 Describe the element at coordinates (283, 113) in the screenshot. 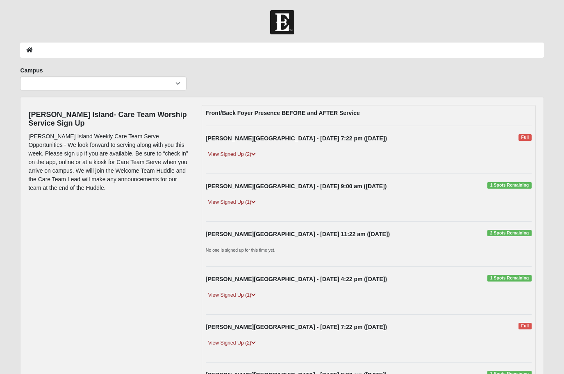

I see `strong: Front/Back Foyer Presence BEFORE and AFTER Service` at that location.